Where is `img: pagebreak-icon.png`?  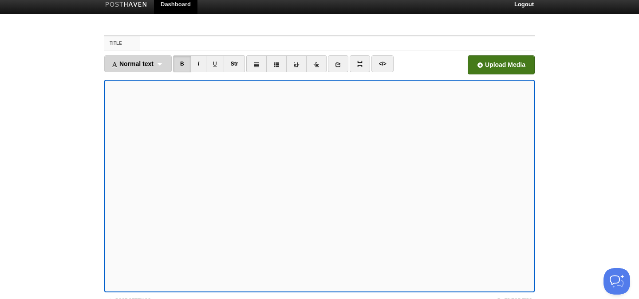
img: pagebreak-icon.png is located at coordinates (360, 64).